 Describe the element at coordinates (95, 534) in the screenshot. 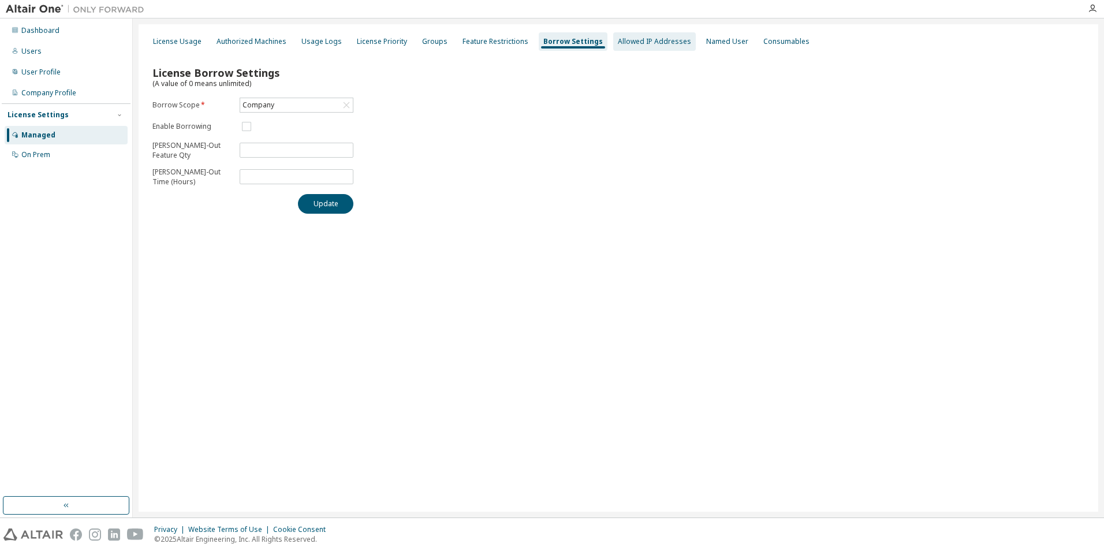

I see `img: instagram.svg` at that location.